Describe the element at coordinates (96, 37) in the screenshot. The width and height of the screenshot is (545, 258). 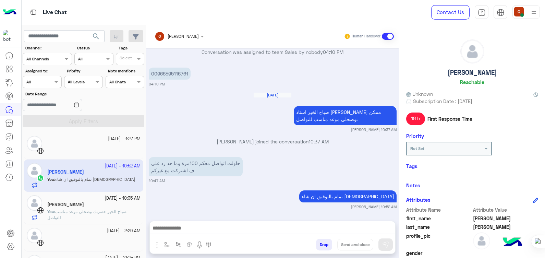
I see `button: search` at that location.